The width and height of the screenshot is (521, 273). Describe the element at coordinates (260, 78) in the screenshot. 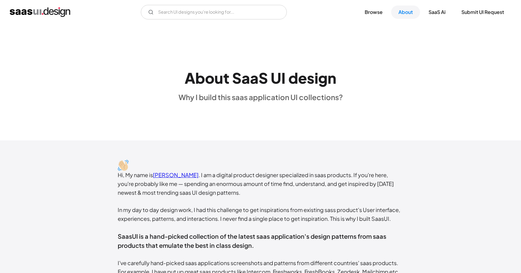

I see `h1: About SaaS UI design` at that location.